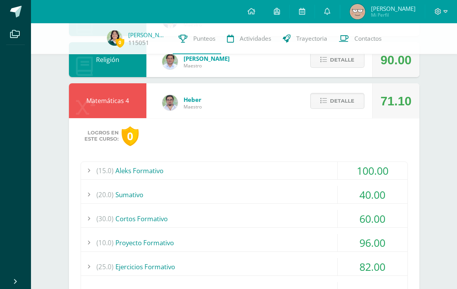 Image resolution: width=457 pixels, height=289 pixels. I want to click on span: (30.0), so click(105, 218).